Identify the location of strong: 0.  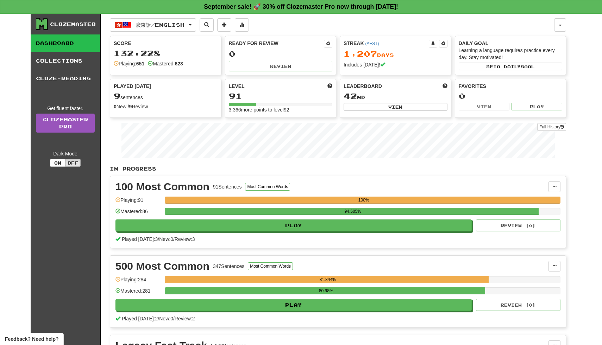
(115, 107).